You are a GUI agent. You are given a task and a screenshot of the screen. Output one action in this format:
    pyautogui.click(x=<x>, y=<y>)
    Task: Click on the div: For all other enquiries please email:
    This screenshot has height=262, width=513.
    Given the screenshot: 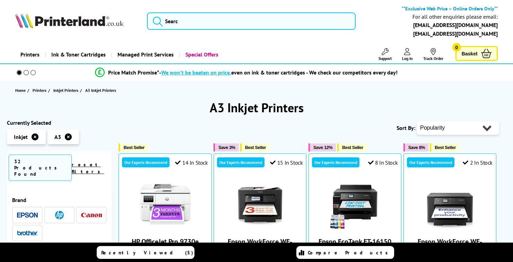 What is the action you would take?
    pyautogui.click(x=455, y=17)
    